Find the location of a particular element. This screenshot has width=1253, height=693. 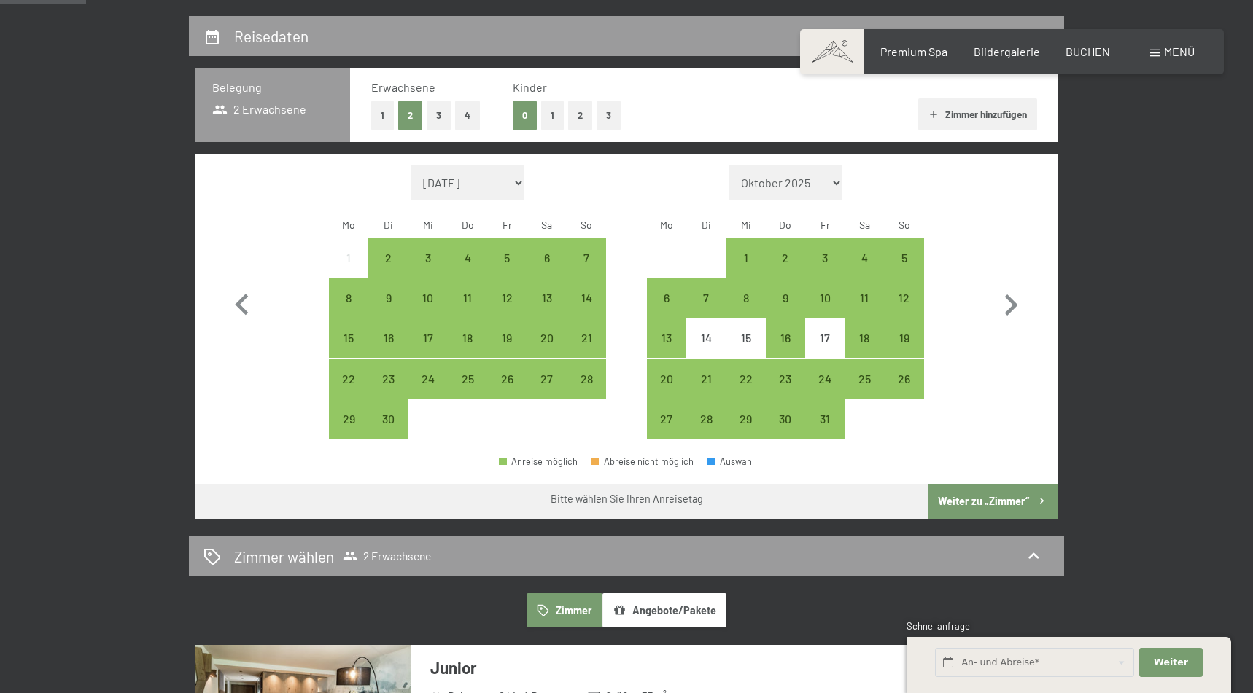

button: Nächster Monat is located at coordinates (1011, 303).